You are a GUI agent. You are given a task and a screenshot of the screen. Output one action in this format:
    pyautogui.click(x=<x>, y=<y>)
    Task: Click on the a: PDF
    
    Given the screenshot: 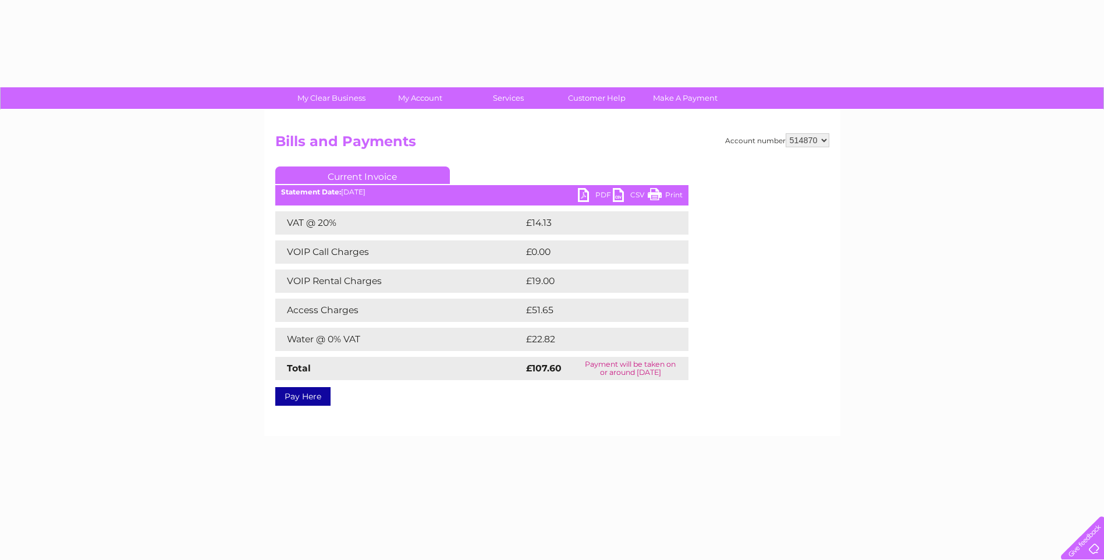 What is the action you would take?
    pyautogui.click(x=595, y=196)
    